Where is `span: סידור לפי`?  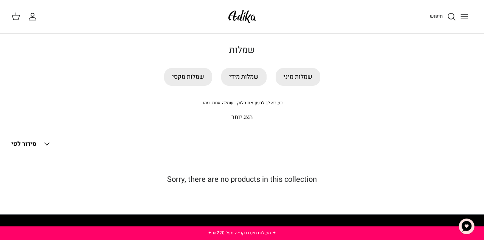 span: סידור לפי is located at coordinates (24, 144).